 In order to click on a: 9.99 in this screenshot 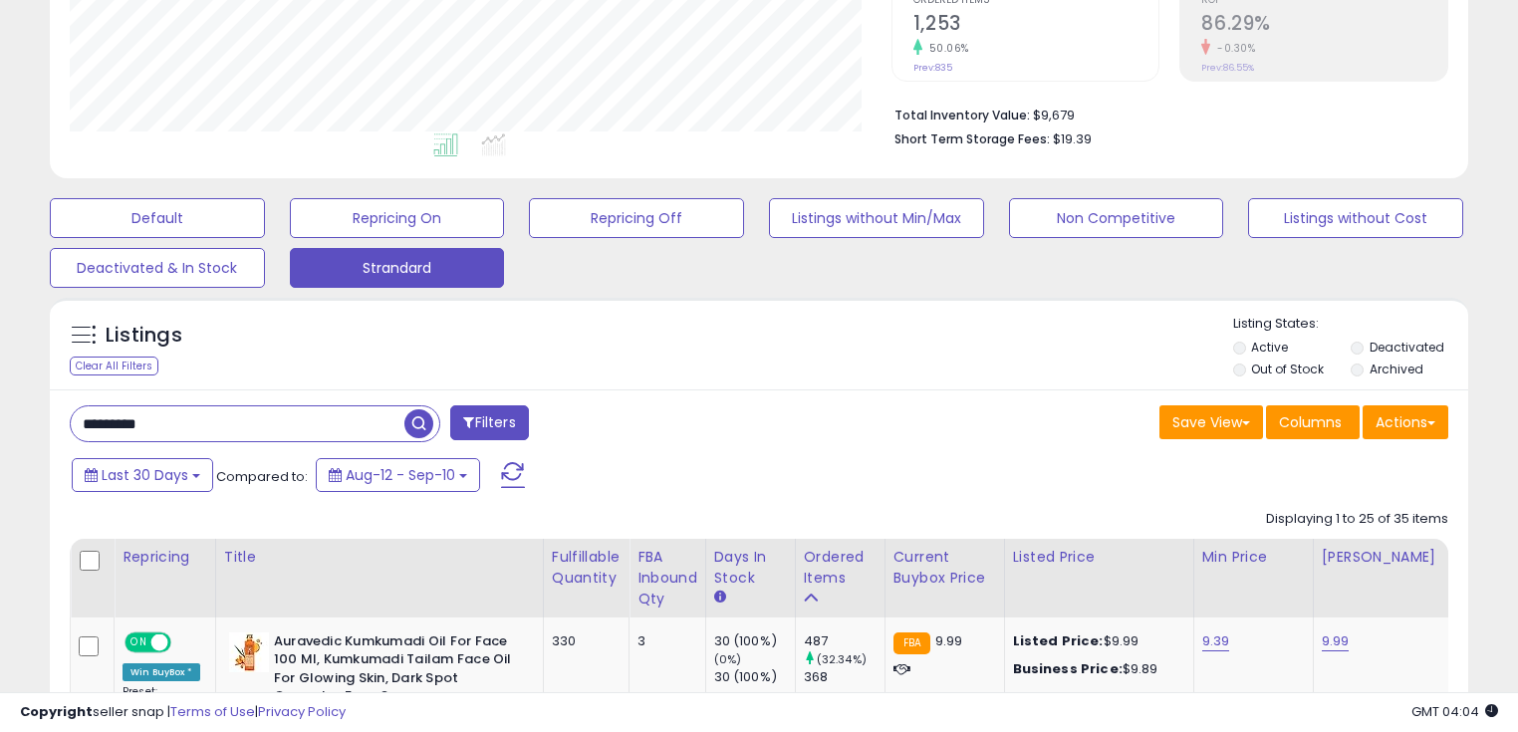, I will do `click(1336, 642)`.